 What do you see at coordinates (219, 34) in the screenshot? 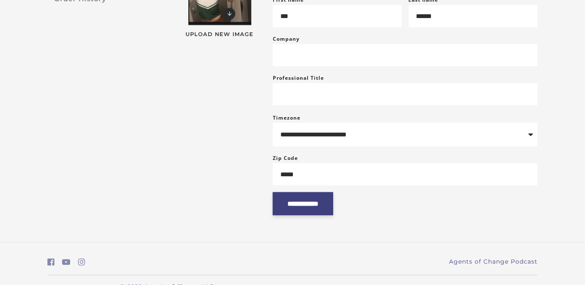
I see `span: Upload New Image` at bounding box center [219, 34].